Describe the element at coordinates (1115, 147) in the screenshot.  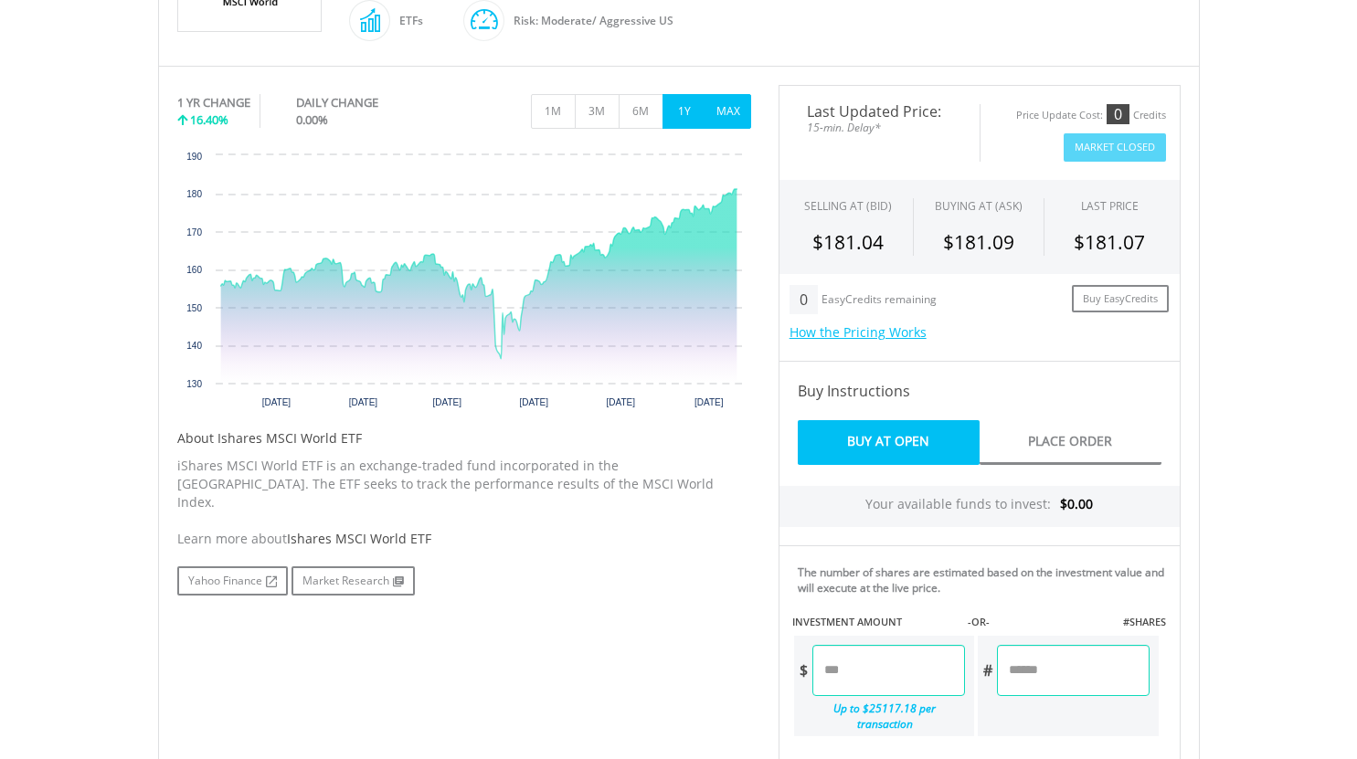
I see `button: Market Closed` at that location.